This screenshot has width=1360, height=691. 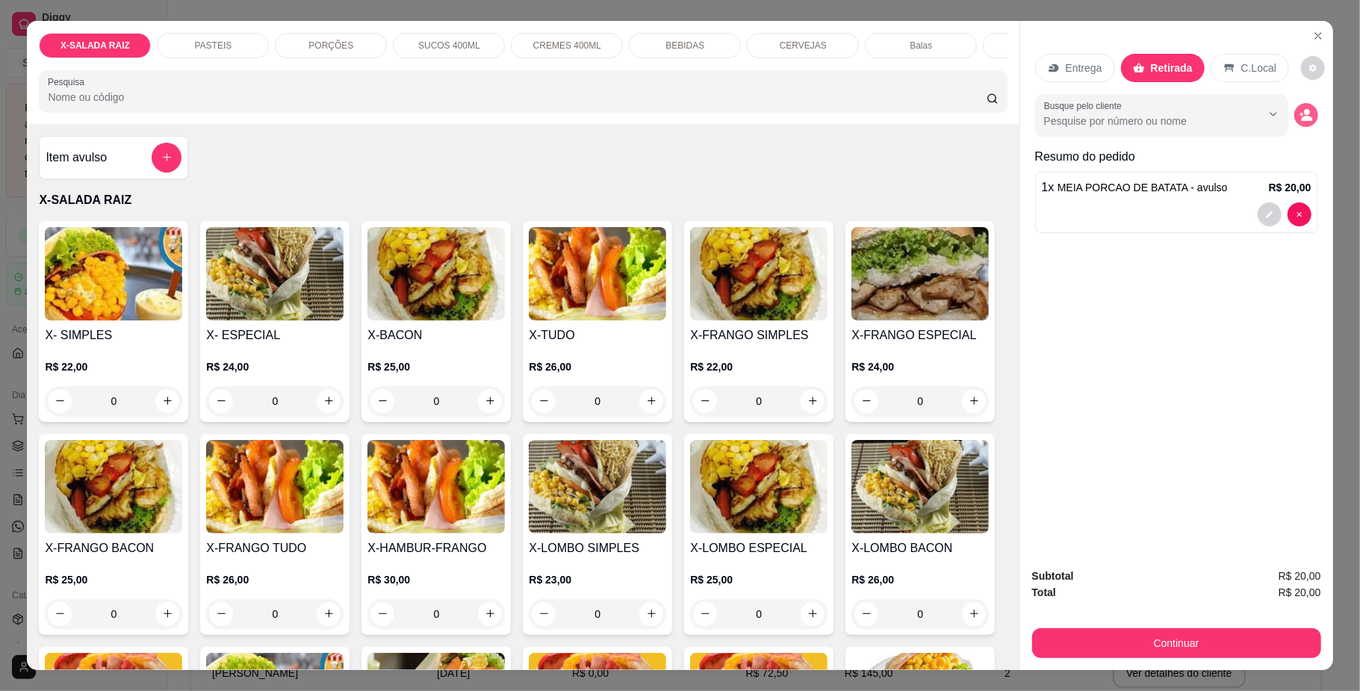 What do you see at coordinates (331, 46) in the screenshot?
I see `p: PORÇÕES` at bounding box center [331, 46].